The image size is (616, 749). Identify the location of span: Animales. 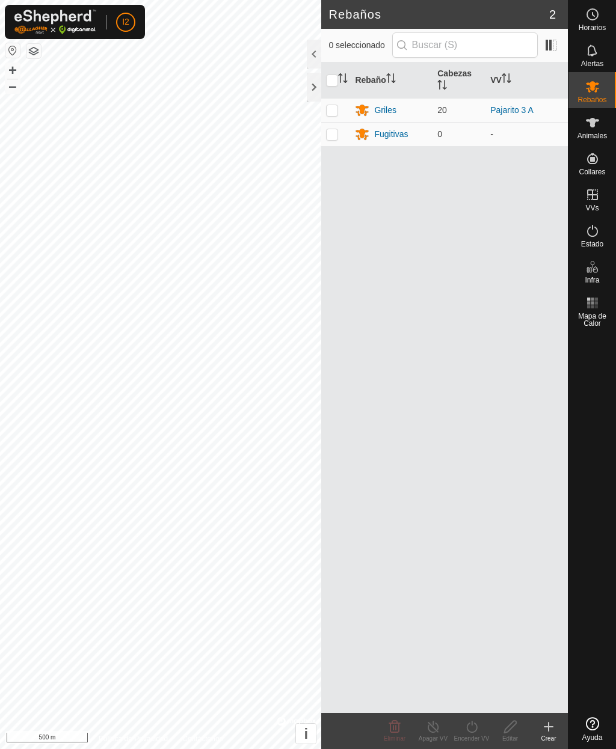
(592, 136).